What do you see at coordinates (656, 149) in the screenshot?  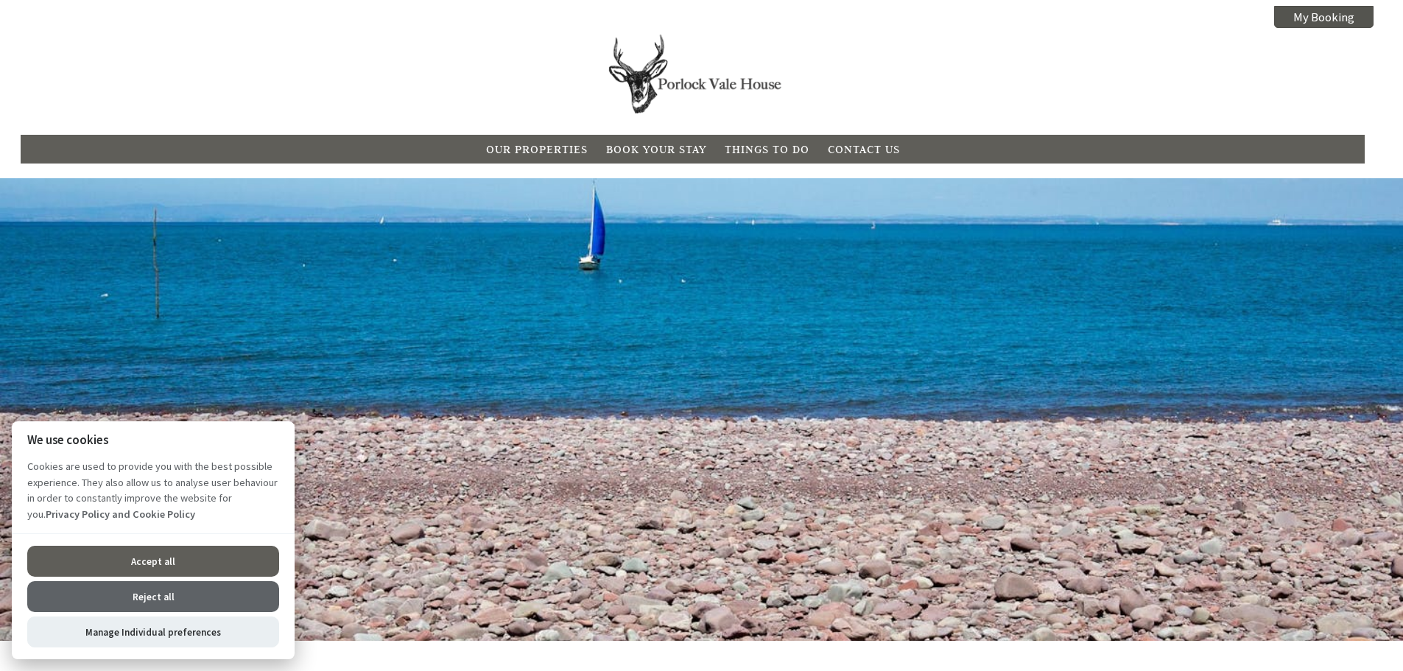 I see `a: Book Your Stay` at bounding box center [656, 149].